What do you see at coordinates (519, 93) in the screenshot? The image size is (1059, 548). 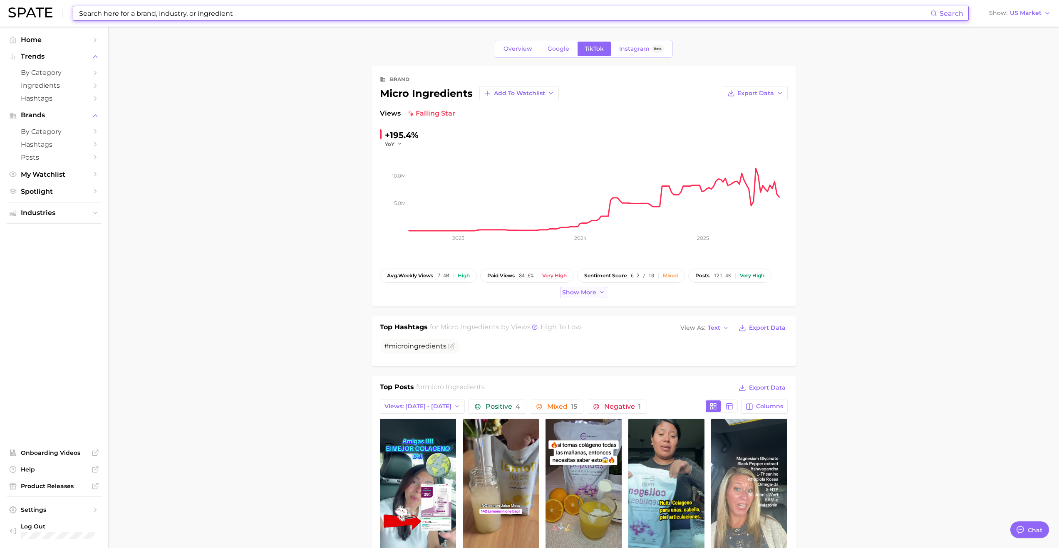 I see `span: Add to Watchlist` at bounding box center [519, 93].